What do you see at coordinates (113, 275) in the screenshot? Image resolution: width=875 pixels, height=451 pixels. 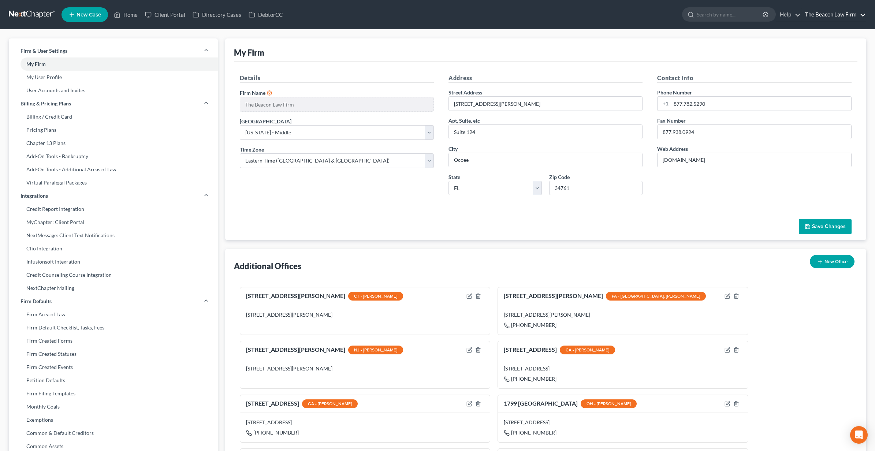 I see `a: Credit Counseling Course Integration` at bounding box center [113, 275].